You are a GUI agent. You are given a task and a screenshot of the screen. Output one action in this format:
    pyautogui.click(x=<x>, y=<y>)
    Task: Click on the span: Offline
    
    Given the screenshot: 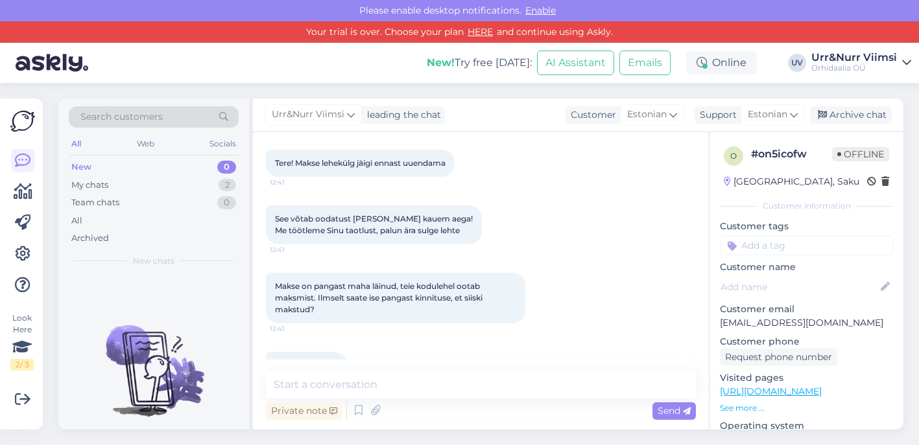 What is the action you would take?
    pyautogui.click(x=860, y=154)
    